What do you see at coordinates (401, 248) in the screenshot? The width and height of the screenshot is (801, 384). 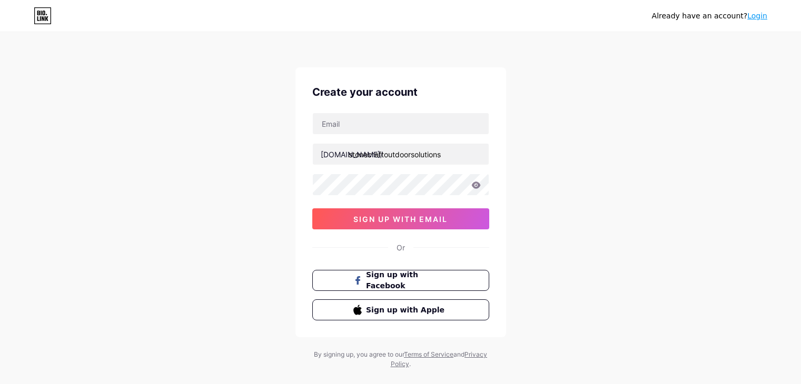 I see `div: Or` at bounding box center [401, 248].